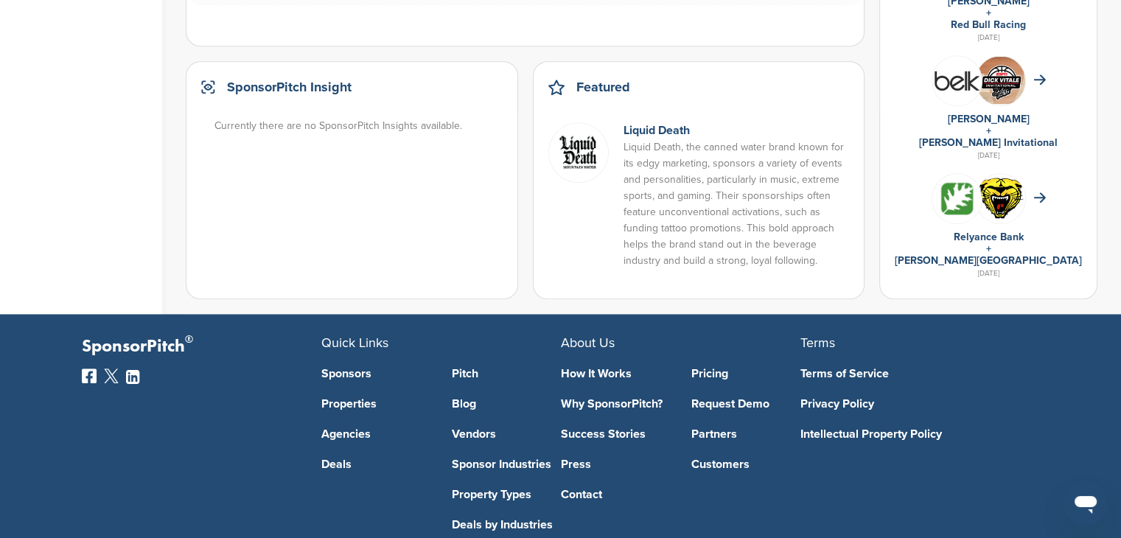 The height and width of the screenshot is (538, 1121). Describe the element at coordinates (376, 434) in the screenshot. I see `a: Agencies` at that location.